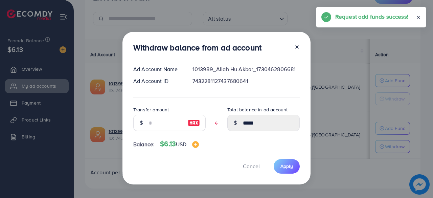 The width and height of the screenshot is (433, 198). Describe the element at coordinates (157, 81) in the screenshot. I see `div: Ad Account ID` at that location.